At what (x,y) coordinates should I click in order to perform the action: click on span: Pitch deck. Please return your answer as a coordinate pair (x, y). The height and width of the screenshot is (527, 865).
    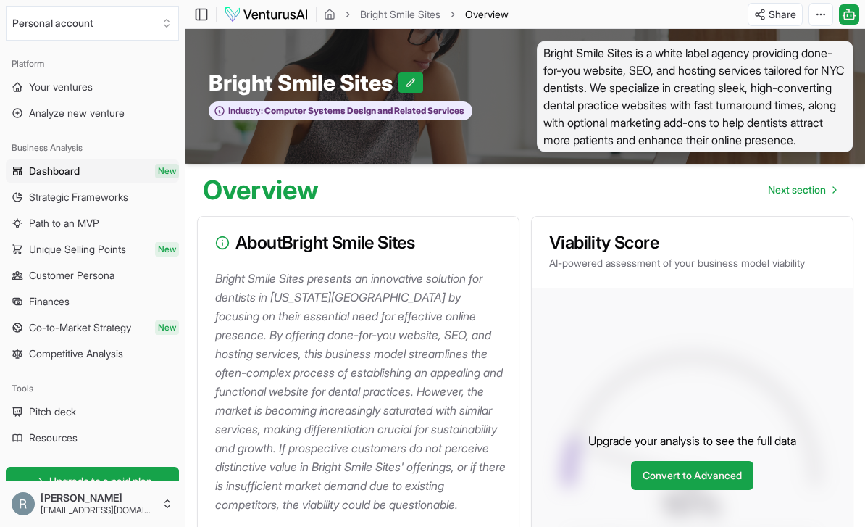
    Looking at the image, I should click on (52, 412).